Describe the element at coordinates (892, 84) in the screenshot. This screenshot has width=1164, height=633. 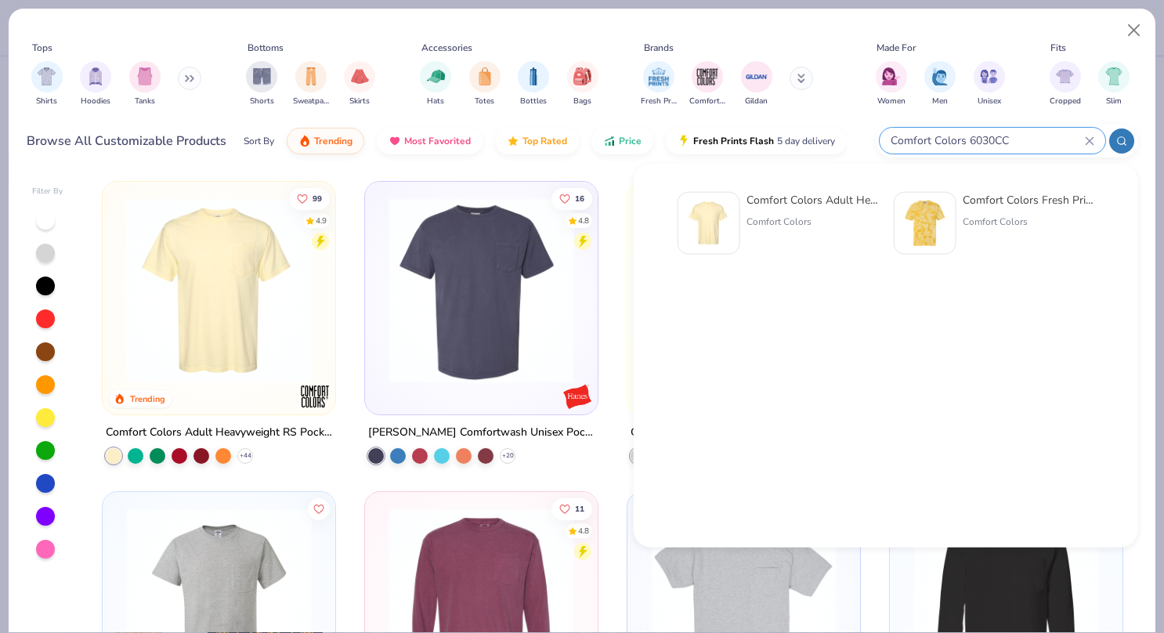
I see `div: filter for Women` at that location.